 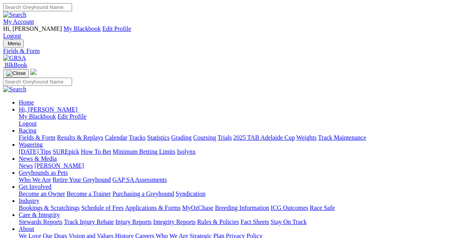 I want to click on a: Get Involved, so click(x=35, y=186).